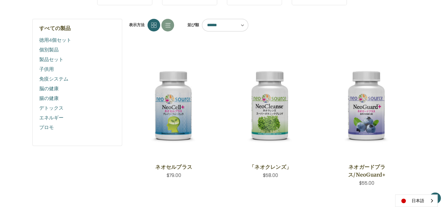 This screenshot has height=207, width=444. I want to click on a: プロモ, so click(77, 128).